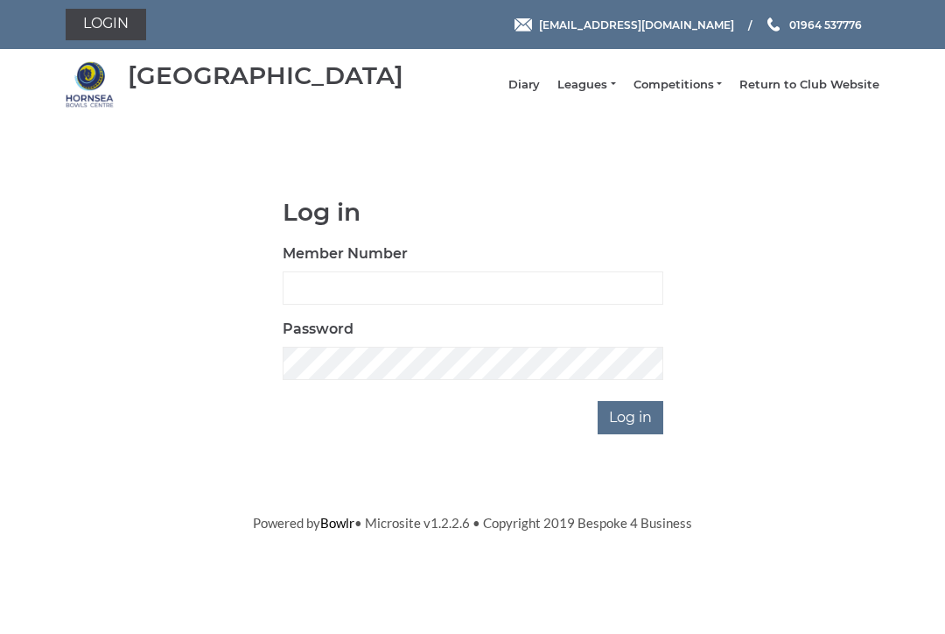 This screenshot has width=945, height=634. What do you see at coordinates (523, 25) in the screenshot?
I see `img: Email` at bounding box center [523, 25].